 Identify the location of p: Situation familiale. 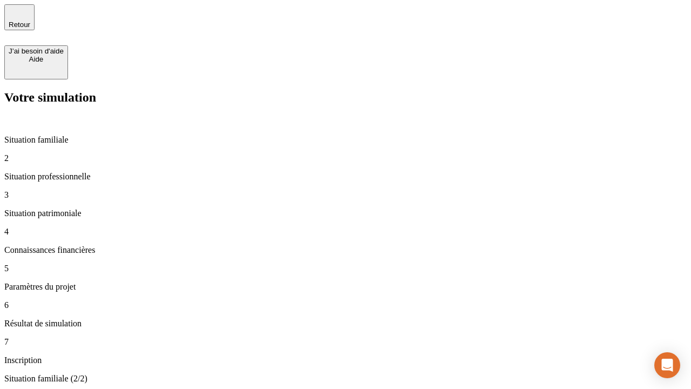
(346, 140).